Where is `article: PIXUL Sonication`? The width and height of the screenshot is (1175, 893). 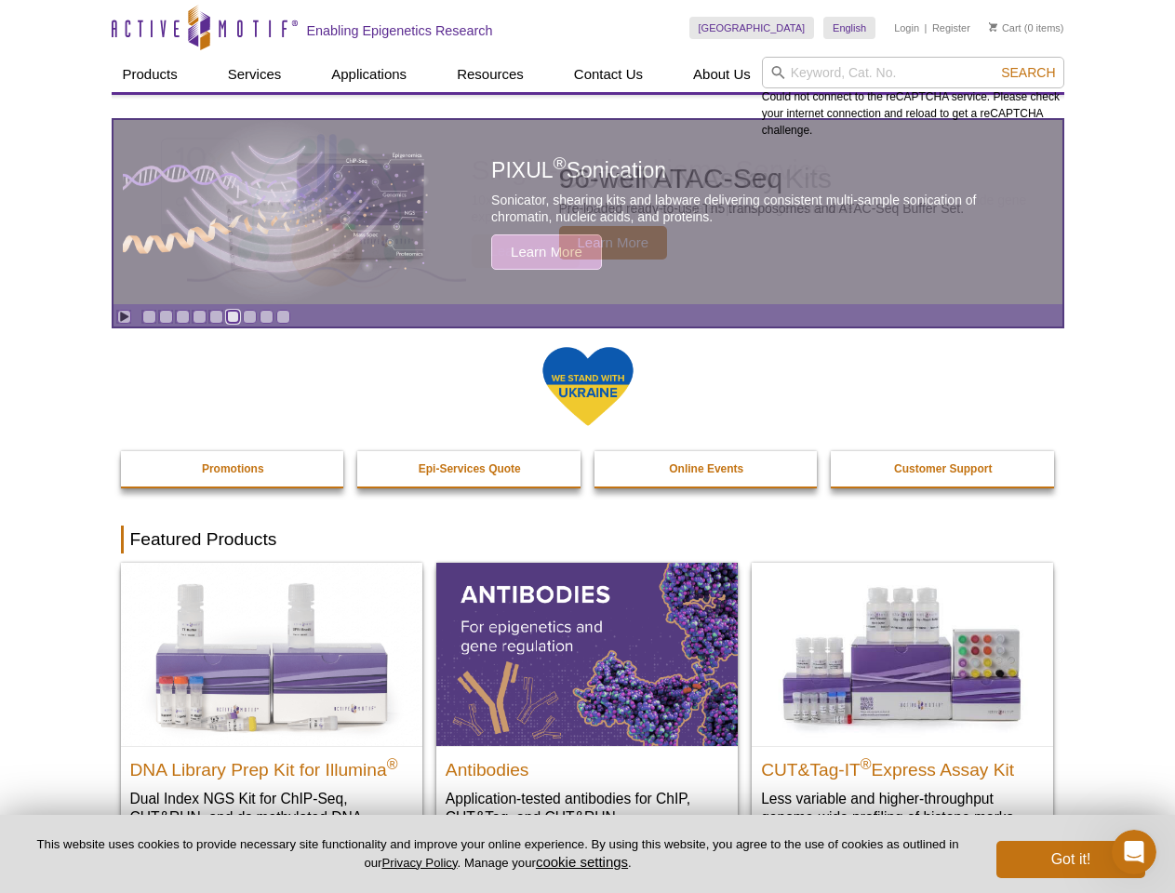 article: PIXUL Sonication is located at coordinates (588, 212).